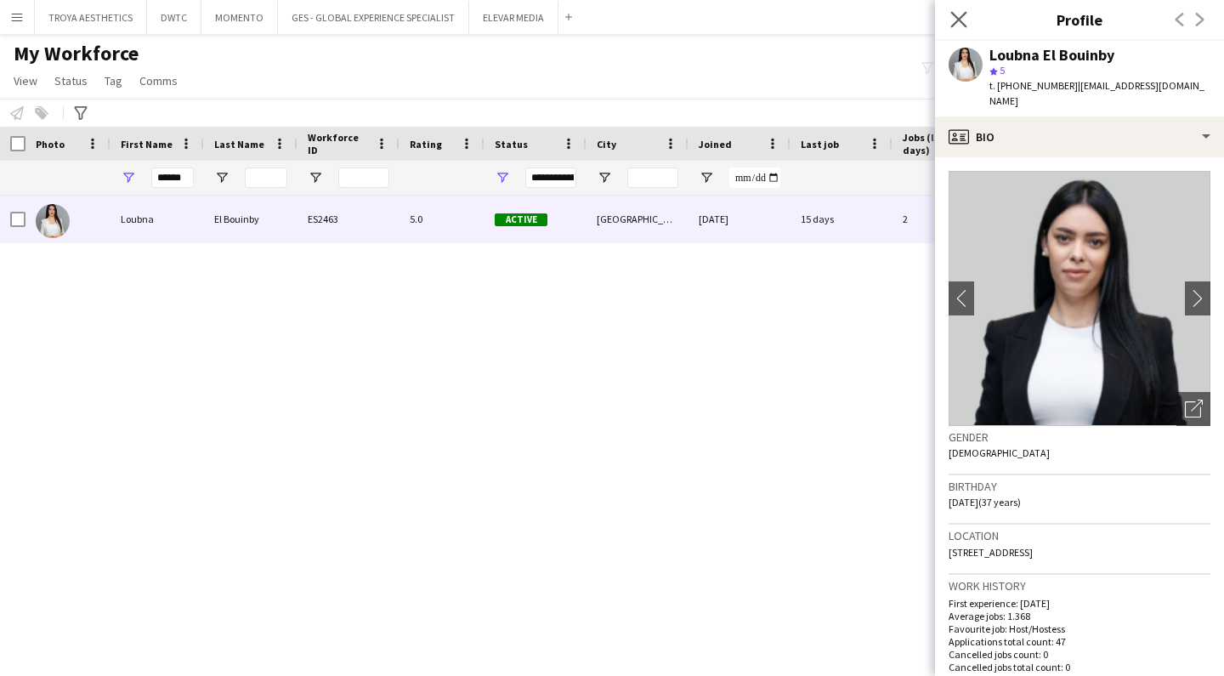 This screenshot has height=676, width=1224. What do you see at coordinates (1079, 653) in the screenshot?
I see `p: Cancelled jobs count: 0` at bounding box center [1079, 653].